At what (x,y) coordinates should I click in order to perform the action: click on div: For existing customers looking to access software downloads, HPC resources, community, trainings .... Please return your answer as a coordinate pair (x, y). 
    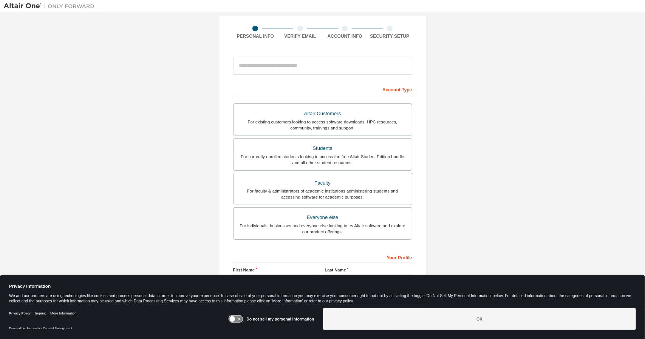
    Looking at the image, I should click on (323, 125).